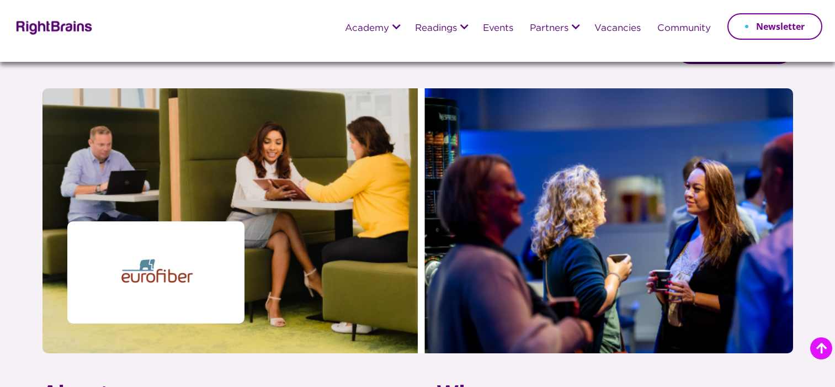  I want to click on a: Readings, so click(436, 29).